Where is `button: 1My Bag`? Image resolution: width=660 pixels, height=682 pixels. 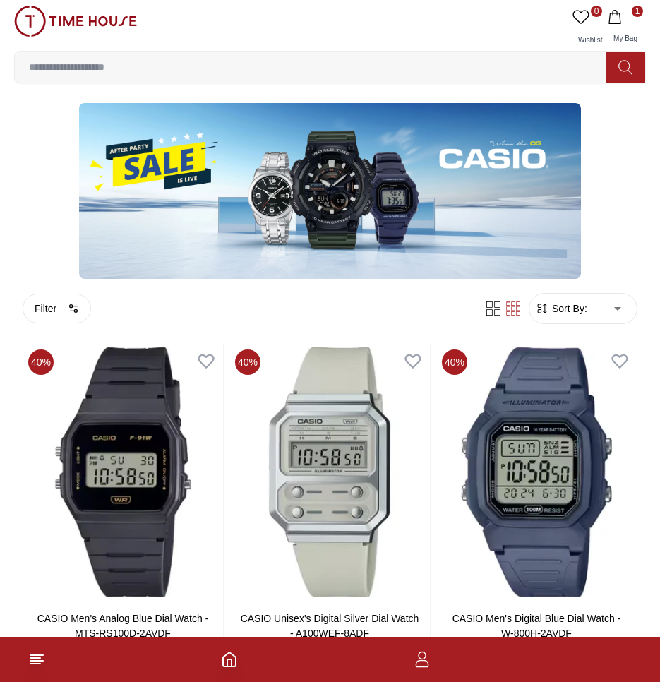
button: 1My Bag is located at coordinates (626, 28).